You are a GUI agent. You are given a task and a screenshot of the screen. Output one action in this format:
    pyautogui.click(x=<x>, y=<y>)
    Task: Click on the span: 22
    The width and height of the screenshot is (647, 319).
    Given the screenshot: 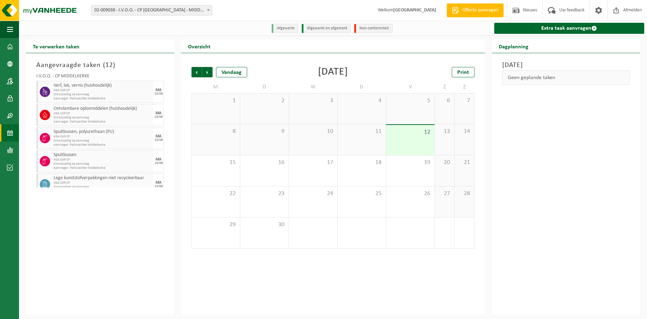 What is the action you would take?
    pyautogui.click(x=216, y=194)
    